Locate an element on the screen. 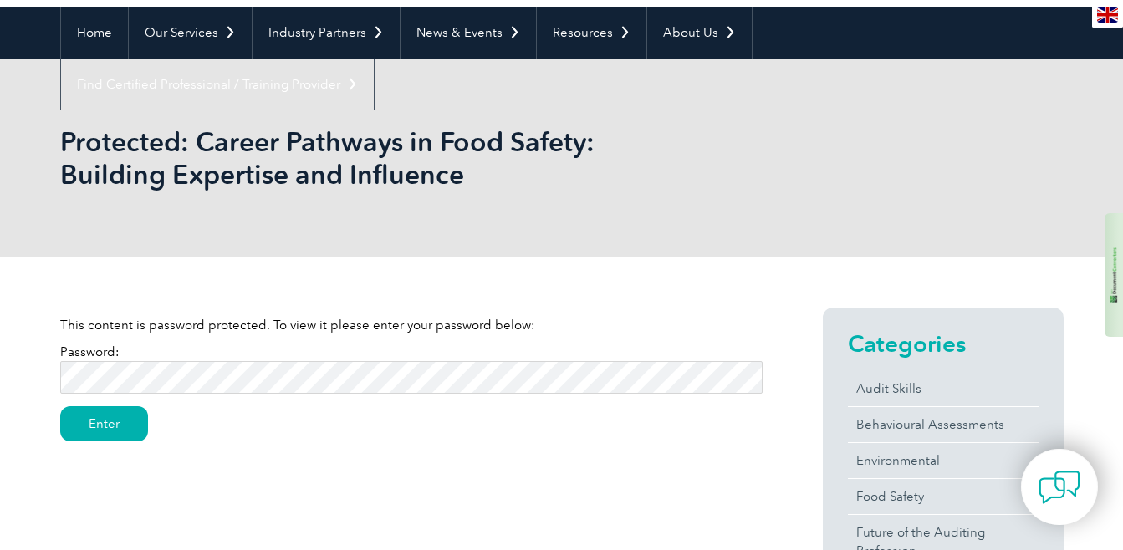 The width and height of the screenshot is (1123, 550). a: Environmental is located at coordinates (943, 461).